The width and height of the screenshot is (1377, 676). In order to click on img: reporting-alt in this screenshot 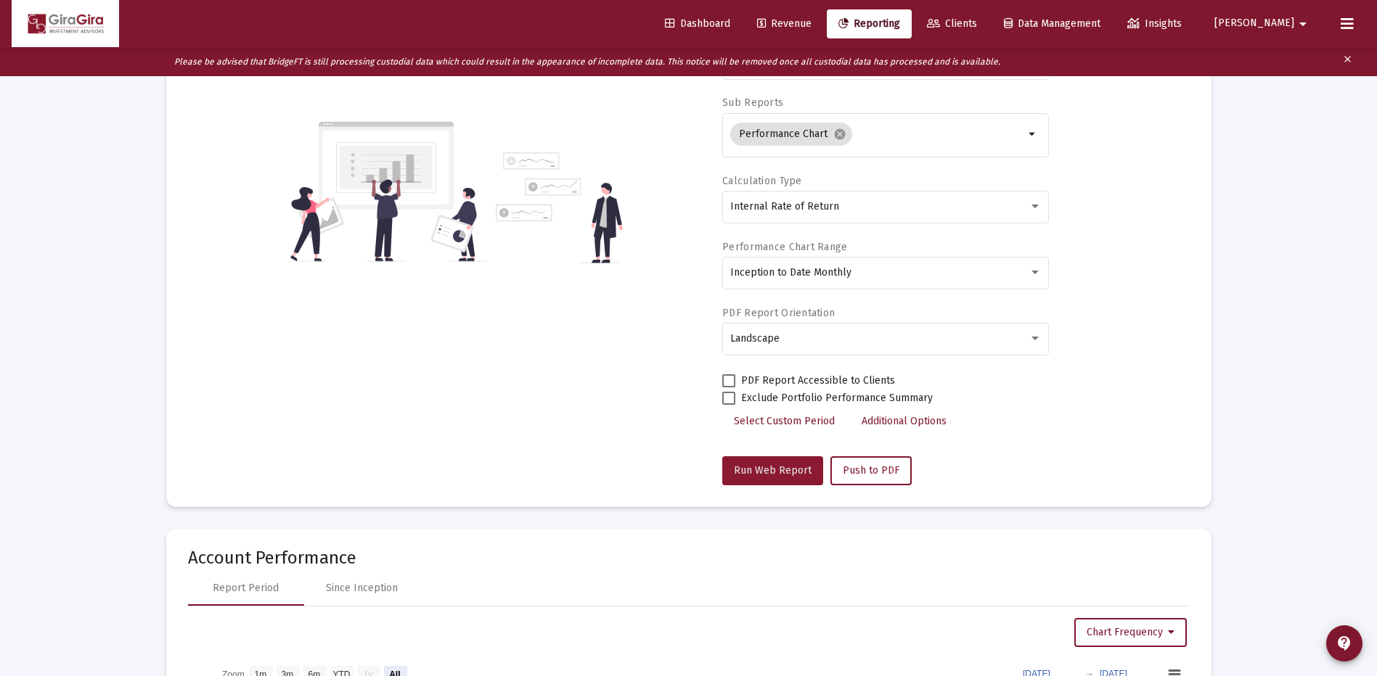, I will do `click(559, 208)`.